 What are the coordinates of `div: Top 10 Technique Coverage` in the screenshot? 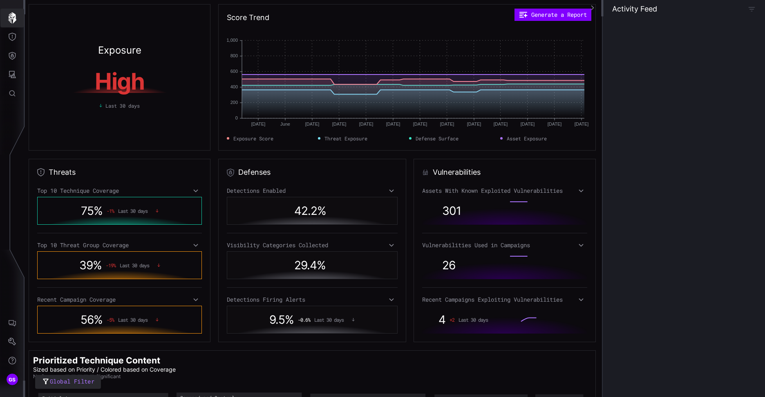 It's located at (119, 190).